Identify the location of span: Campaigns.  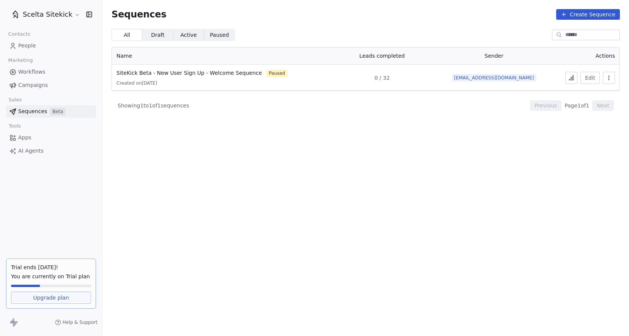
(33, 85).